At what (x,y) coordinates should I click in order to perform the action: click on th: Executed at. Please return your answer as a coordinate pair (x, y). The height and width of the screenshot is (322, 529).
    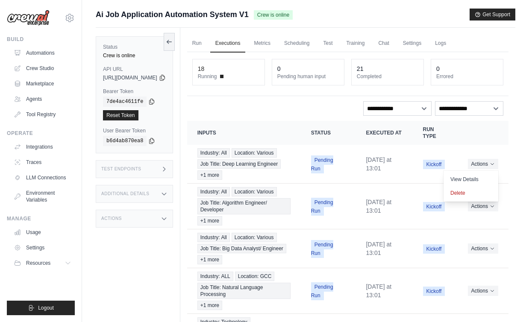
    Looking at the image, I should click on (384, 133).